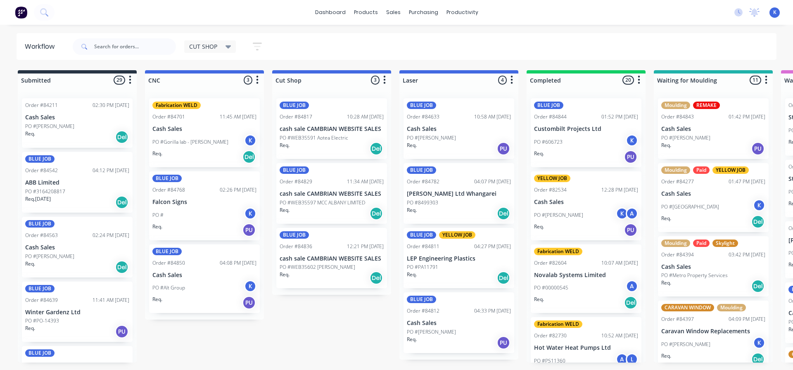 Image resolution: width=793 pixels, height=370 pixels. What do you see at coordinates (366, 12) in the screenshot?
I see `div: products` at bounding box center [366, 12].